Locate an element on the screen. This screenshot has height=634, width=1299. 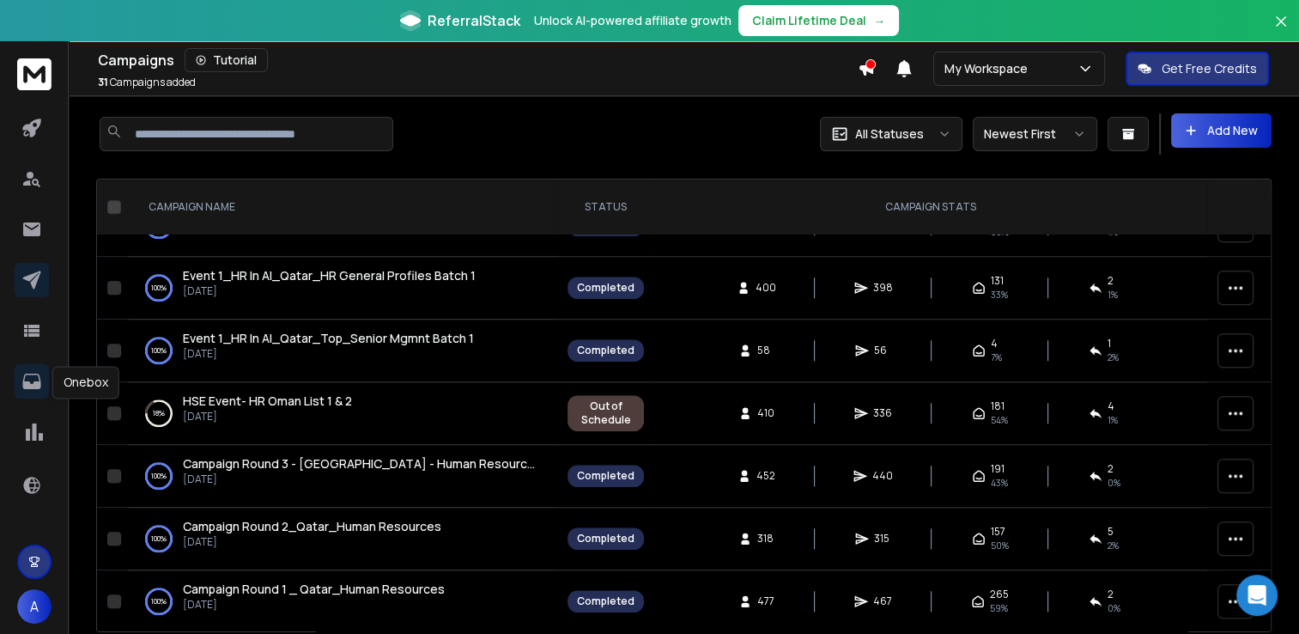
p: All Statuses is located at coordinates (890, 134).